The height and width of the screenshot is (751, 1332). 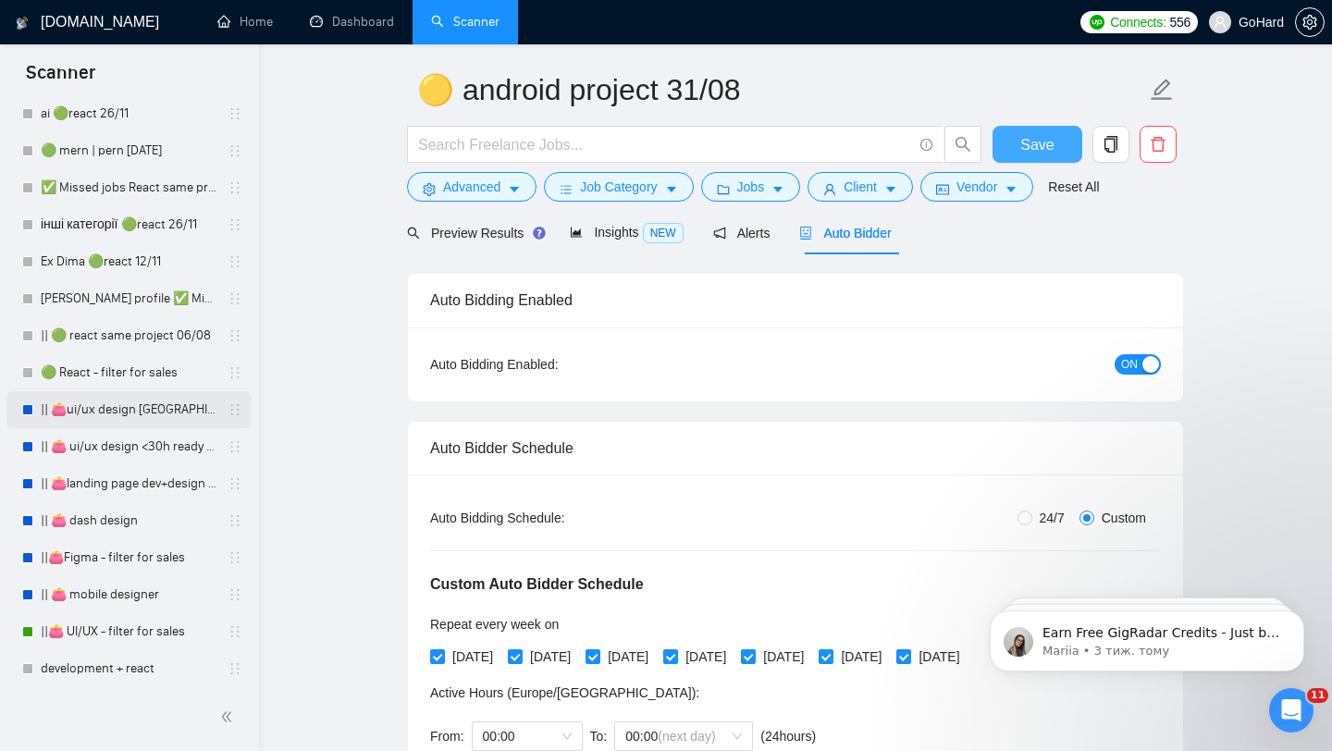 I want to click on a: || 👛 ui/ux design <30h ready to start 23/07, so click(x=129, y=447).